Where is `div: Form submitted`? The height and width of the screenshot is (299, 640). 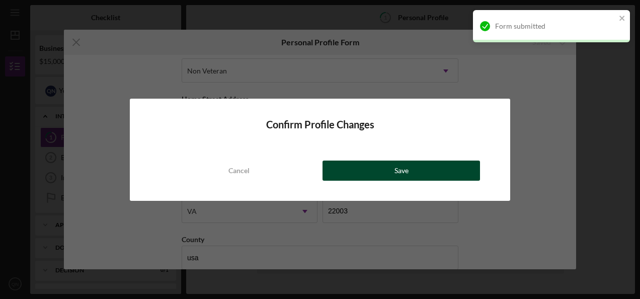
div: Form submitted is located at coordinates (555, 26).